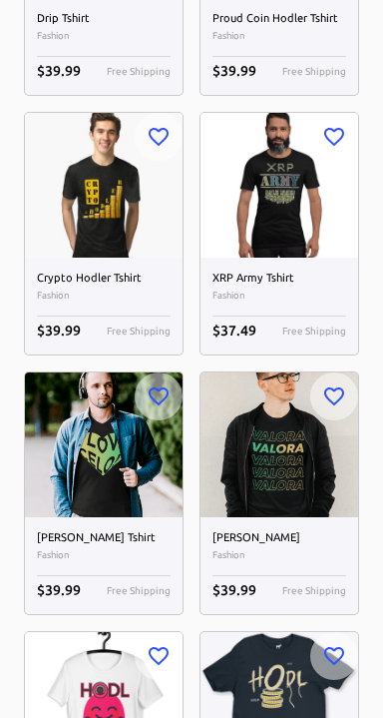  Describe the element at coordinates (280, 19) in the screenshot. I see `h6: Proud Coin Hodler Tshirt` at that location.